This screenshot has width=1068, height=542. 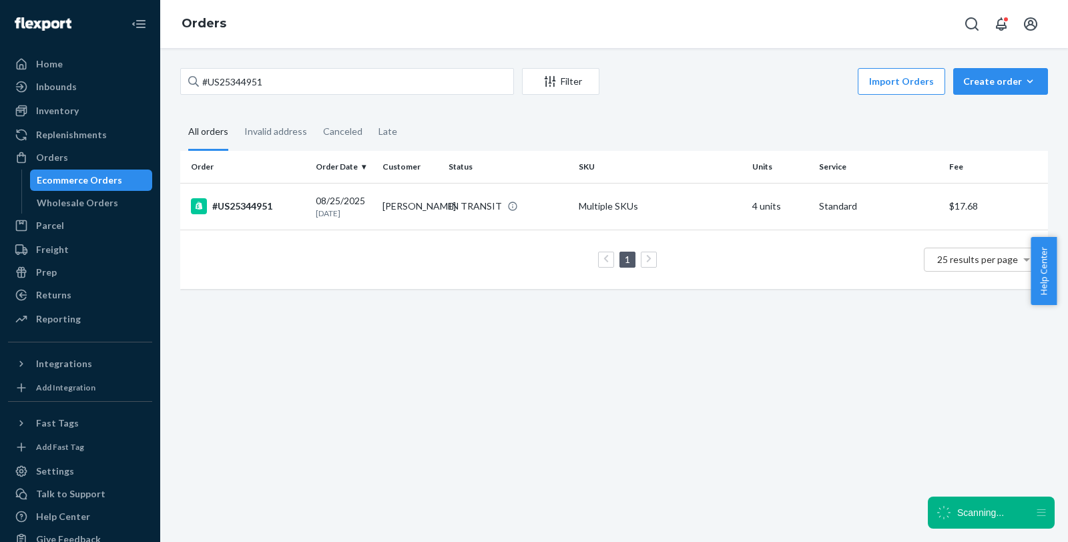 I want to click on th: Order, so click(x=245, y=167).